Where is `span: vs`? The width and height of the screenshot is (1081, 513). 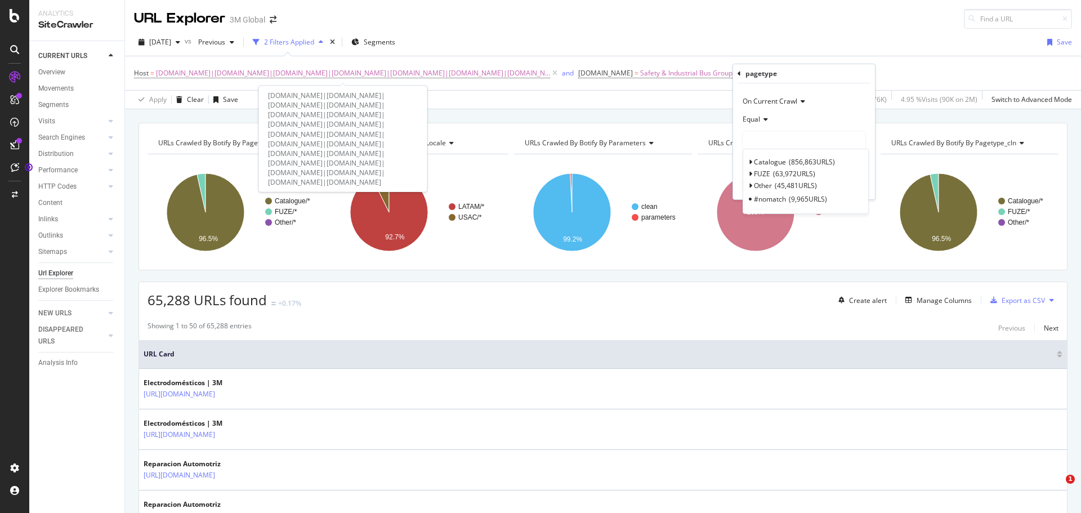 span: vs is located at coordinates (189, 41).